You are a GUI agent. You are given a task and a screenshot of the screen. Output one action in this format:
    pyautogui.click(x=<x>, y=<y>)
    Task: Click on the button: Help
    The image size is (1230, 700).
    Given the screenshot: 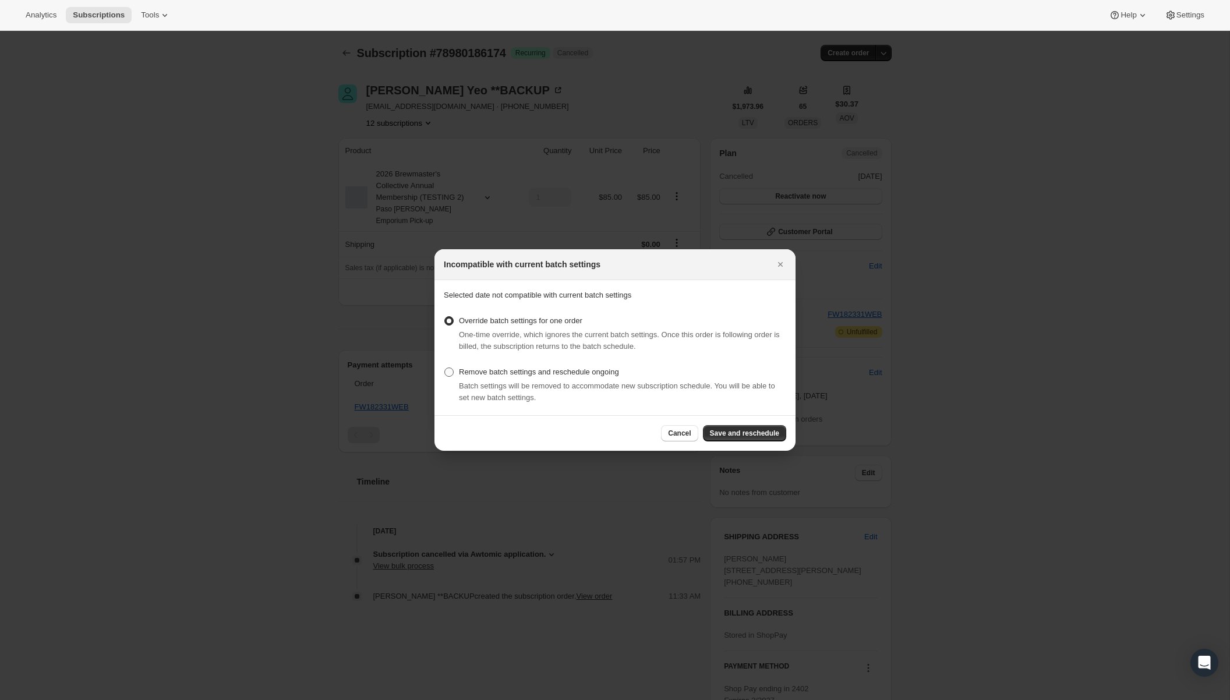 What is the action you would take?
    pyautogui.click(x=1128, y=15)
    